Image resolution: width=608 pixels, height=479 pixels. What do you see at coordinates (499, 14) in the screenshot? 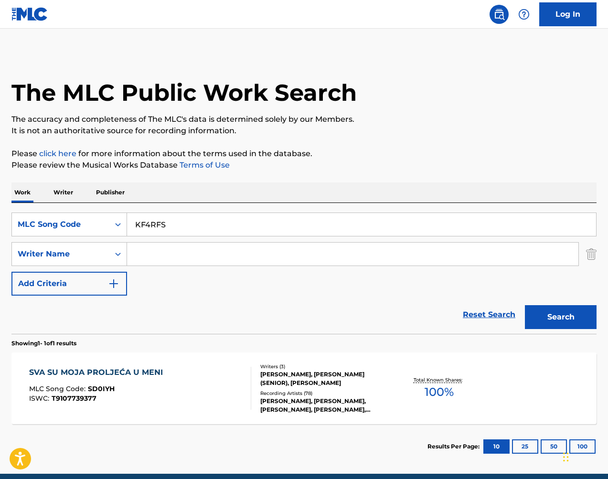
I see `a: Public Search` at bounding box center [499, 14].